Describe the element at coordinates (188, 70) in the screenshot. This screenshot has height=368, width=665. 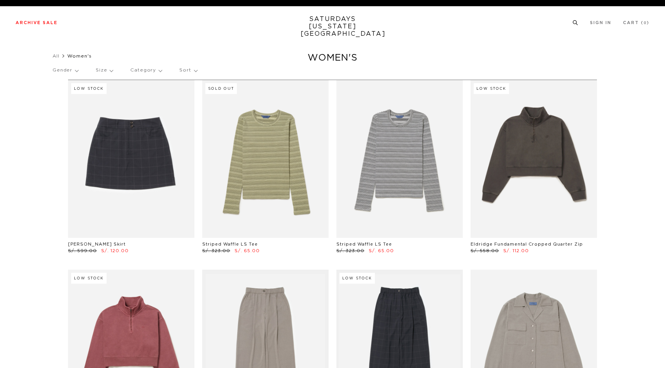
I see `p: Sort` at that location.